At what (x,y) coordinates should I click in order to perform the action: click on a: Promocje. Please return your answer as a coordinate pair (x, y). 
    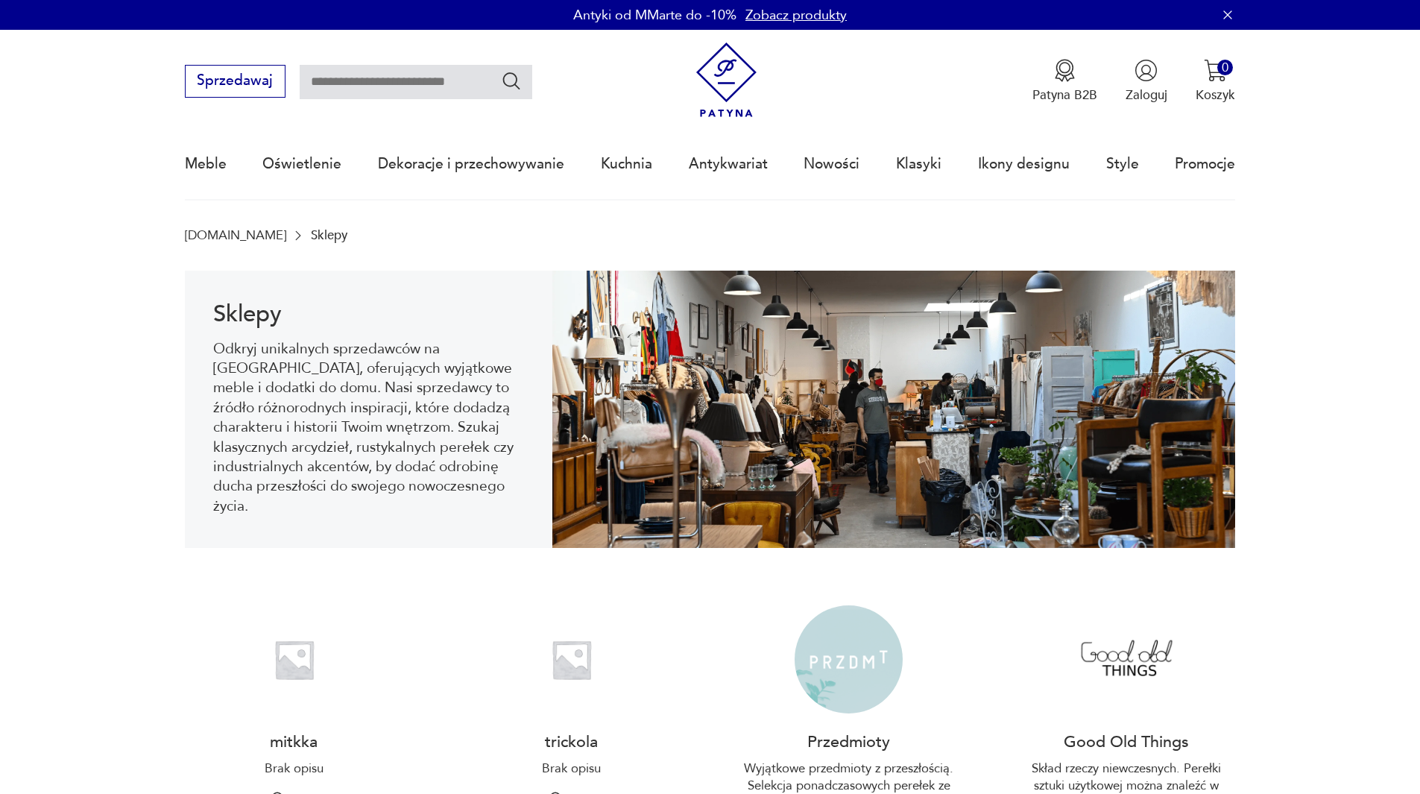
    Looking at the image, I should click on (1205, 164).